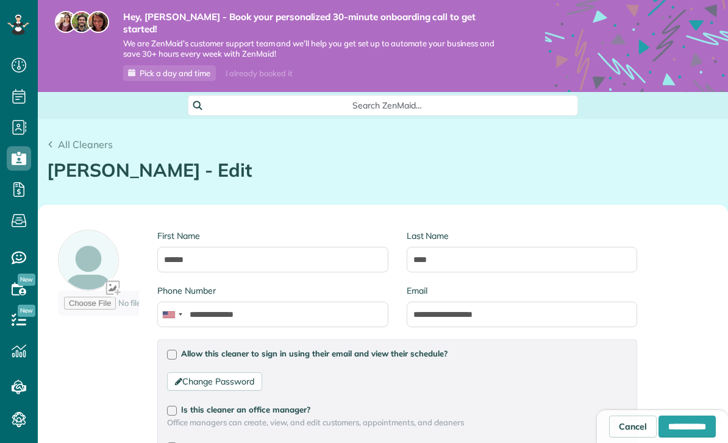  Describe the element at coordinates (98, 22) in the screenshot. I see `img: michelle-19f622bdf1676172e81f8f8fba1fb50e276960ebfe0243fe18214015130c80e4.jpg` at that location.